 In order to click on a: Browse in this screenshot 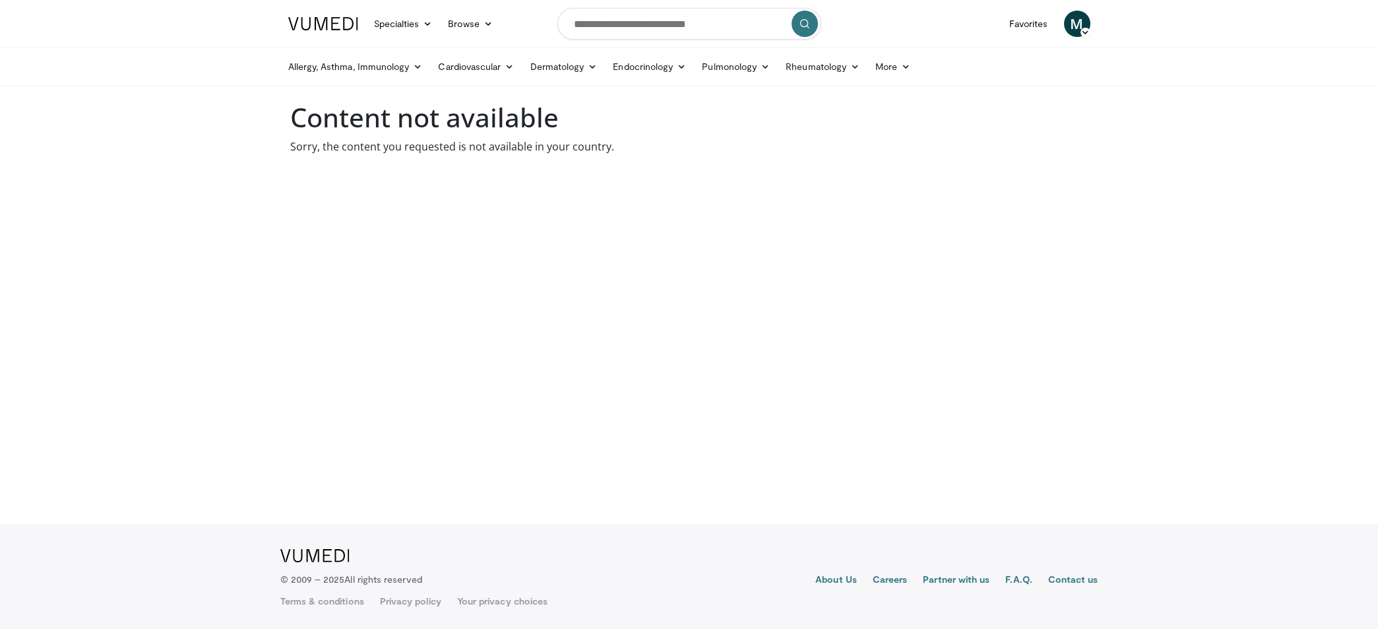, I will do `click(470, 24)`.